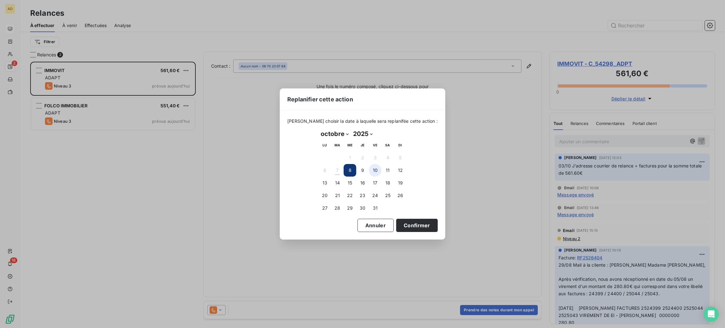  I want to click on button: 18, so click(387, 183).